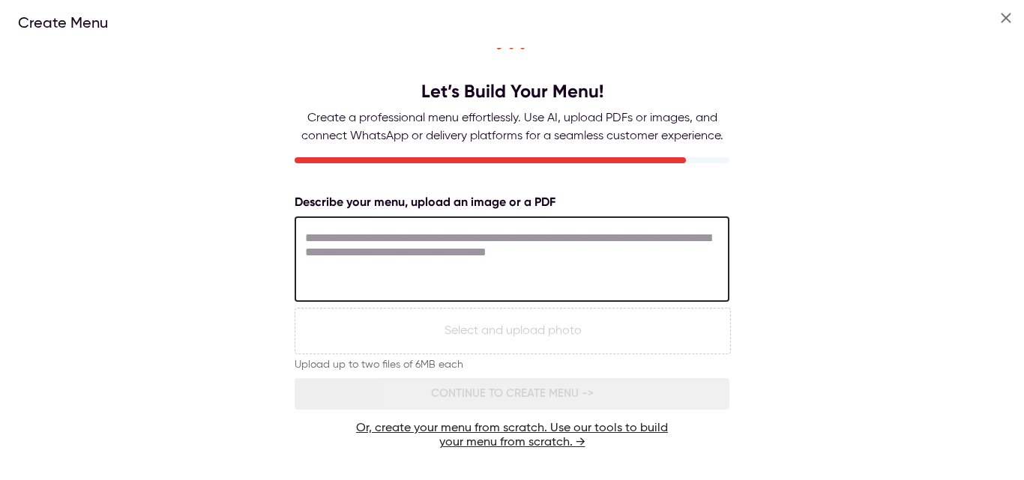 The image size is (1024, 480). I want to click on h2: Let’s Build Your Menu!, so click(512, 91).